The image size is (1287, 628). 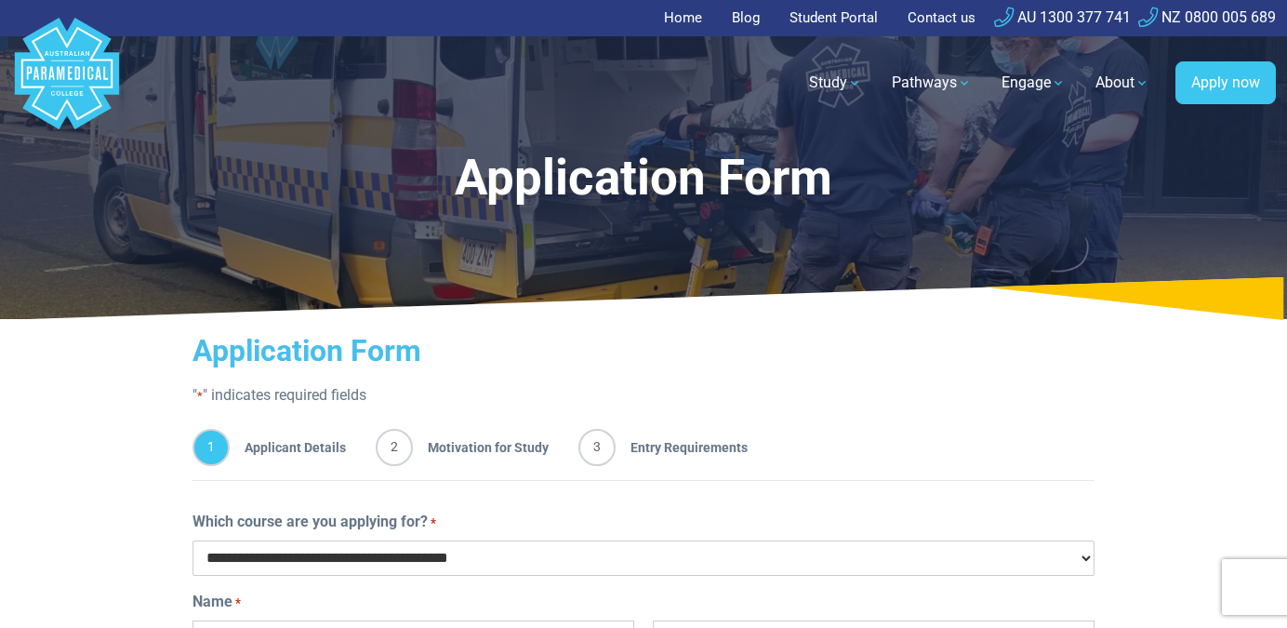 I want to click on span: 3, so click(x=597, y=447).